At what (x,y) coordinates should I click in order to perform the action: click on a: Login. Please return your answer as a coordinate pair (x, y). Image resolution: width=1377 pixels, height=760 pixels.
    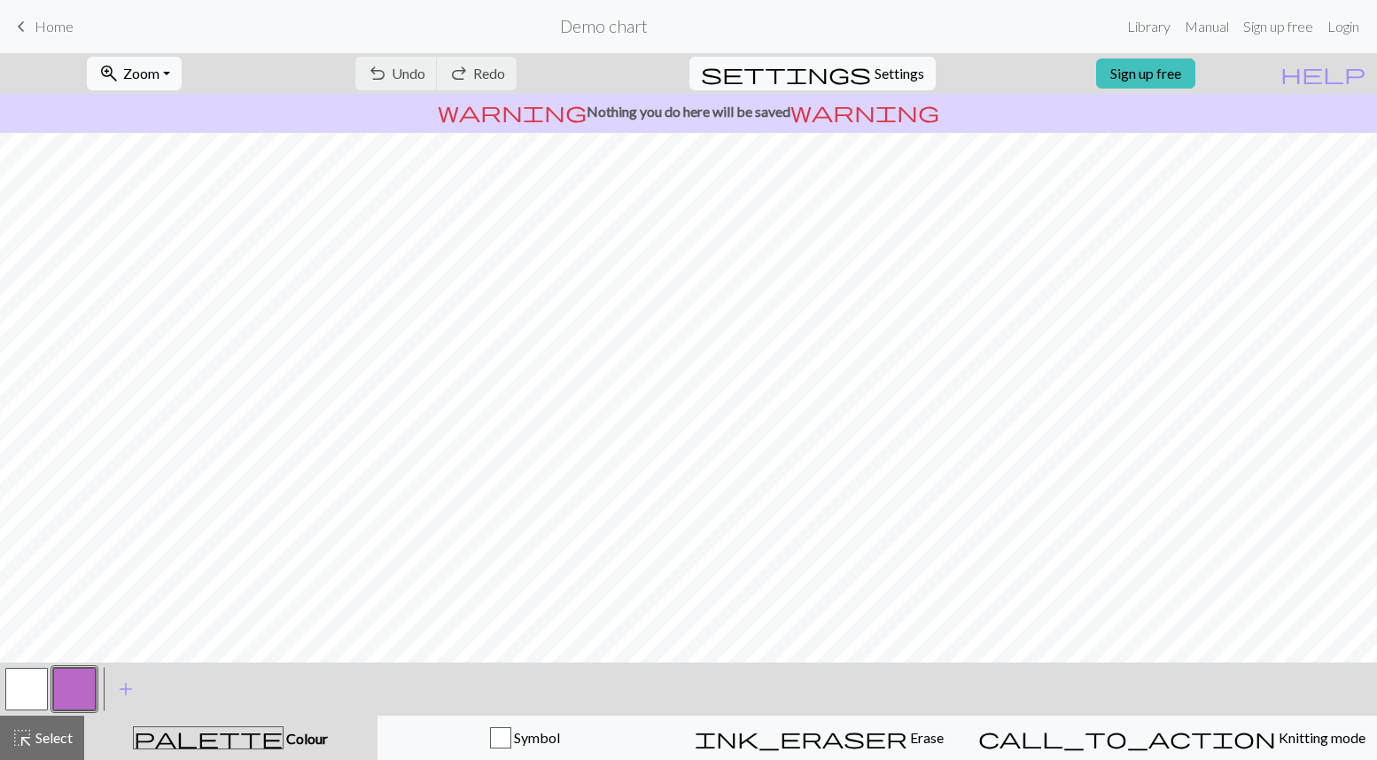
    Looking at the image, I should click on (1343, 27).